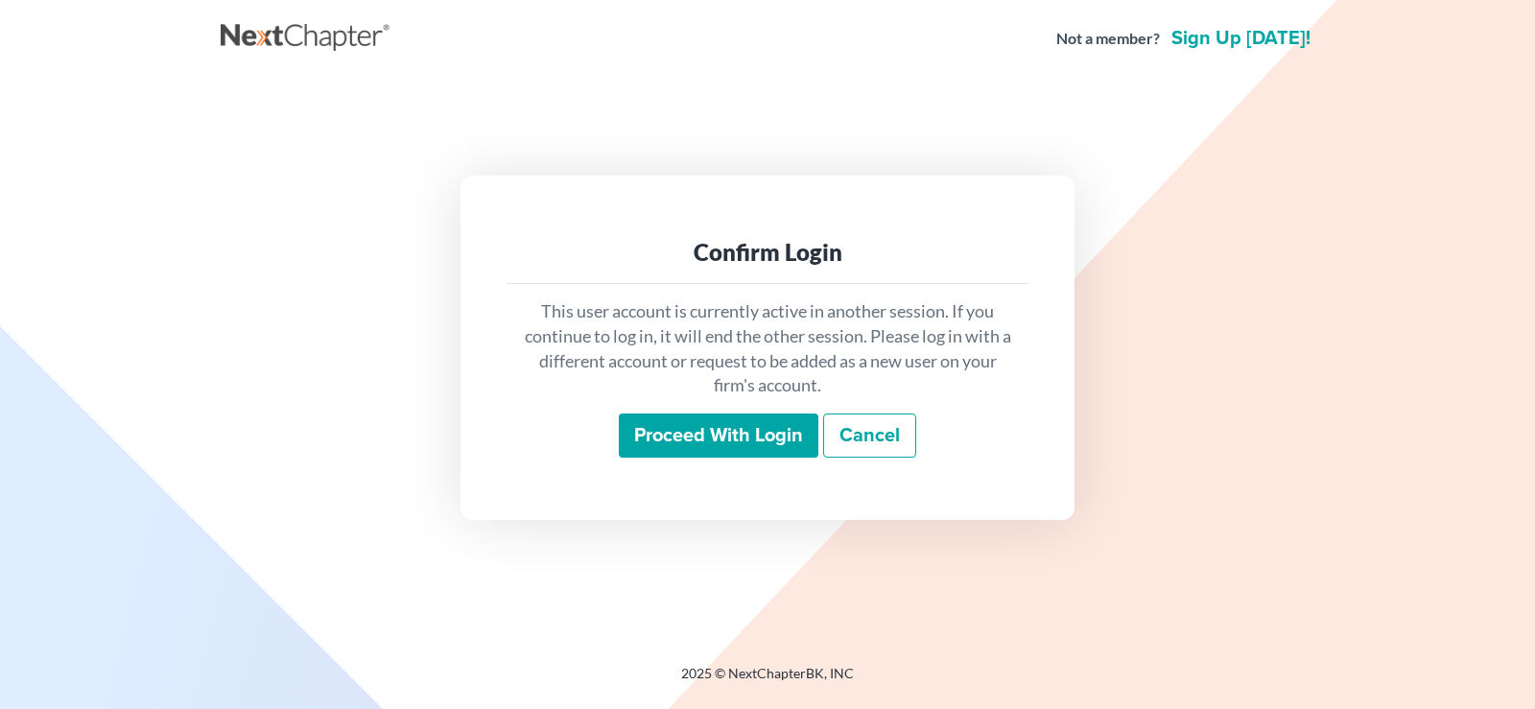 This screenshot has height=709, width=1535. I want to click on a: Cancel, so click(869, 436).